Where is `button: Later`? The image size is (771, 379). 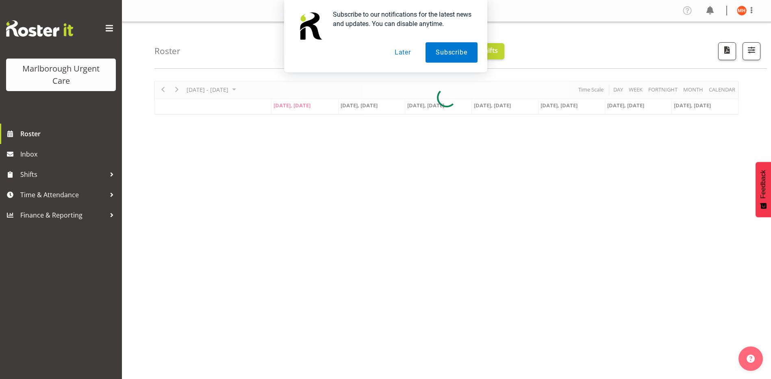
button: Later is located at coordinates (403, 52).